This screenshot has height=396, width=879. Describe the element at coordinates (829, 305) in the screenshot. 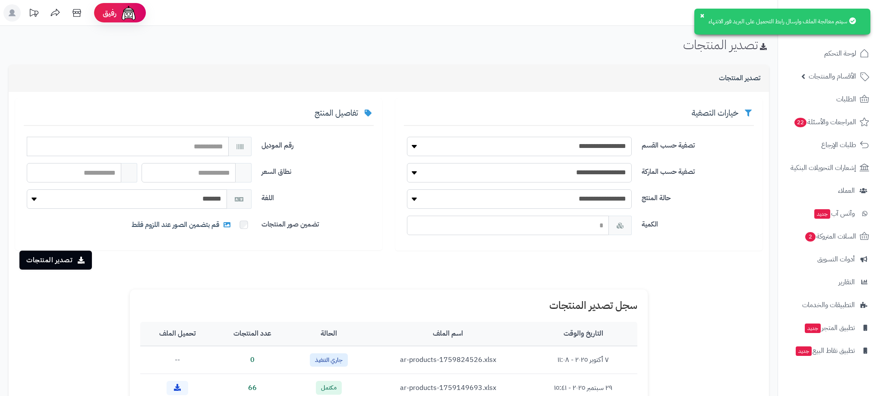

I see `a: التطبيقات والخدمات` at that location.